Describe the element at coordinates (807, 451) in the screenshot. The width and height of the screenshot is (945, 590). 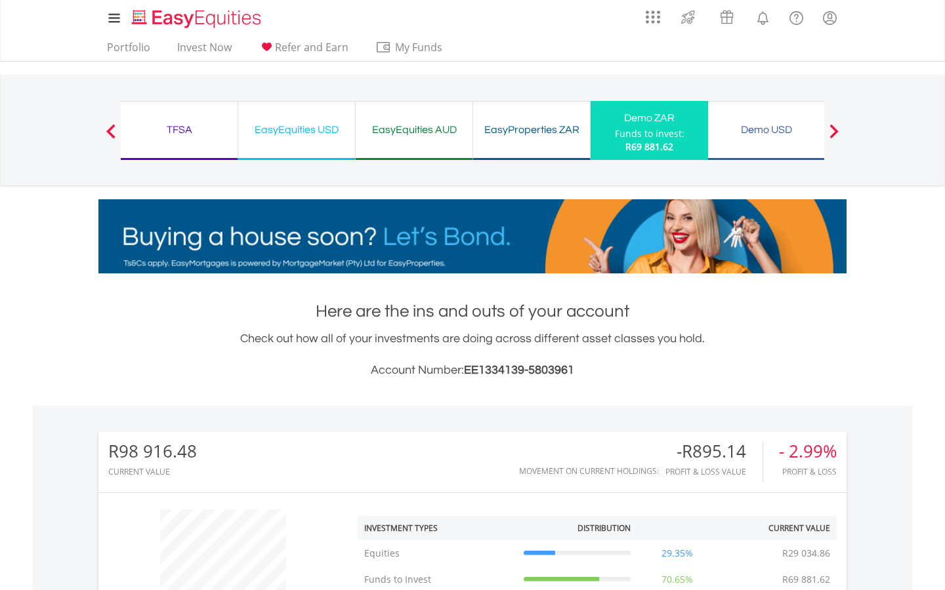
I see `div: - 2.99%` at that location.